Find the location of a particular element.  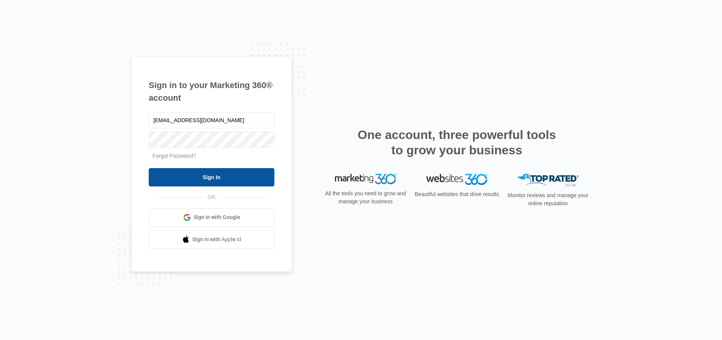

p: Monitor reviews and manage your online reputation is located at coordinates (548, 200).